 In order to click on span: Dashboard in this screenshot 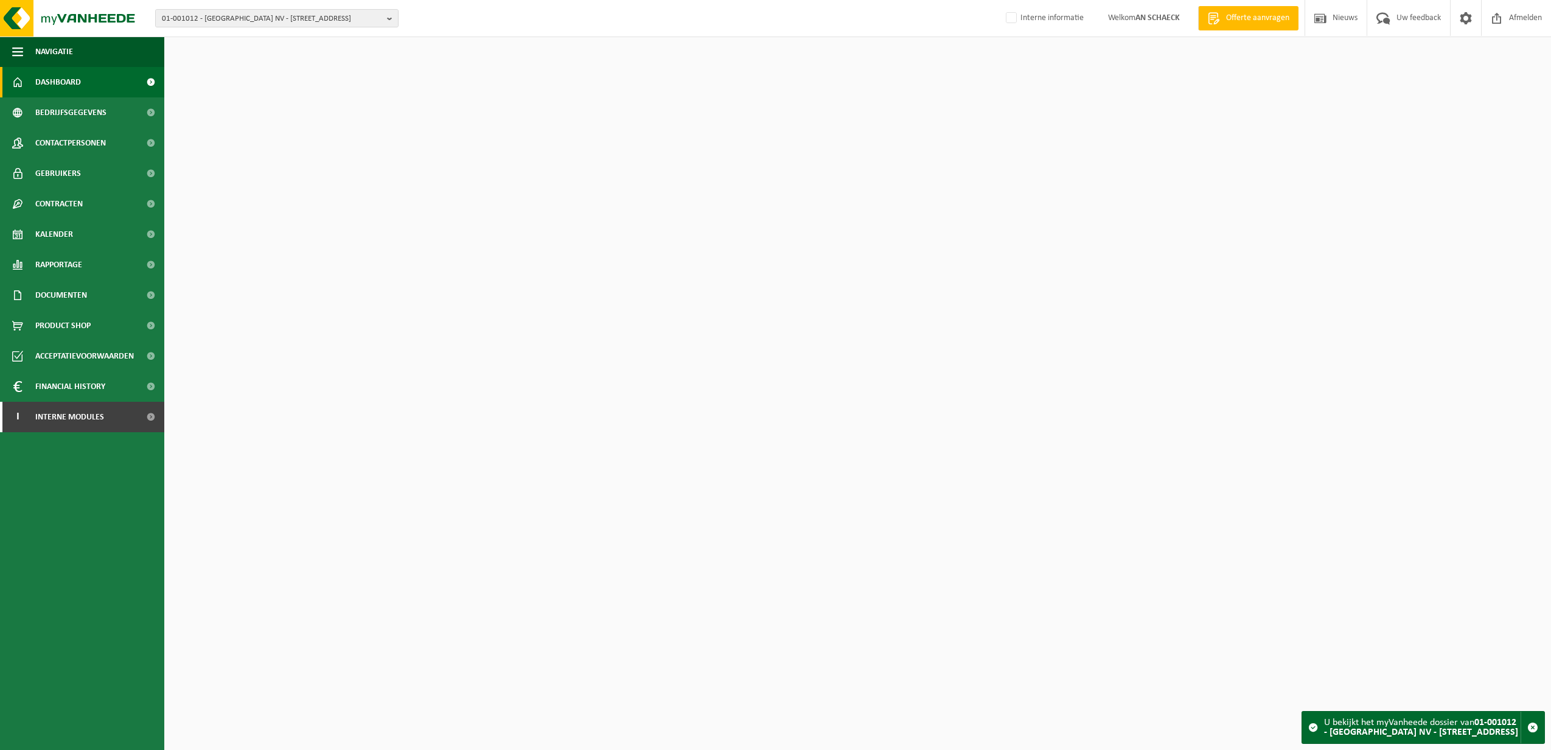, I will do `click(58, 82)`.